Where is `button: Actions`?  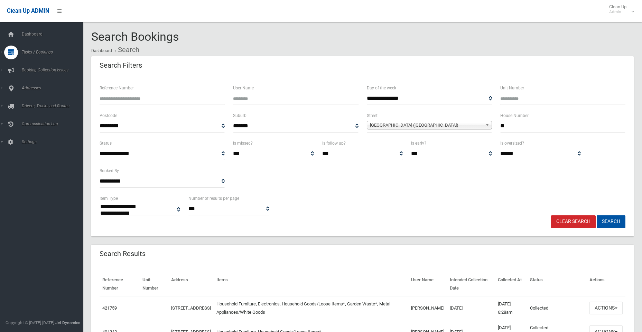
button: Actions is located at coordinates (606, 308).